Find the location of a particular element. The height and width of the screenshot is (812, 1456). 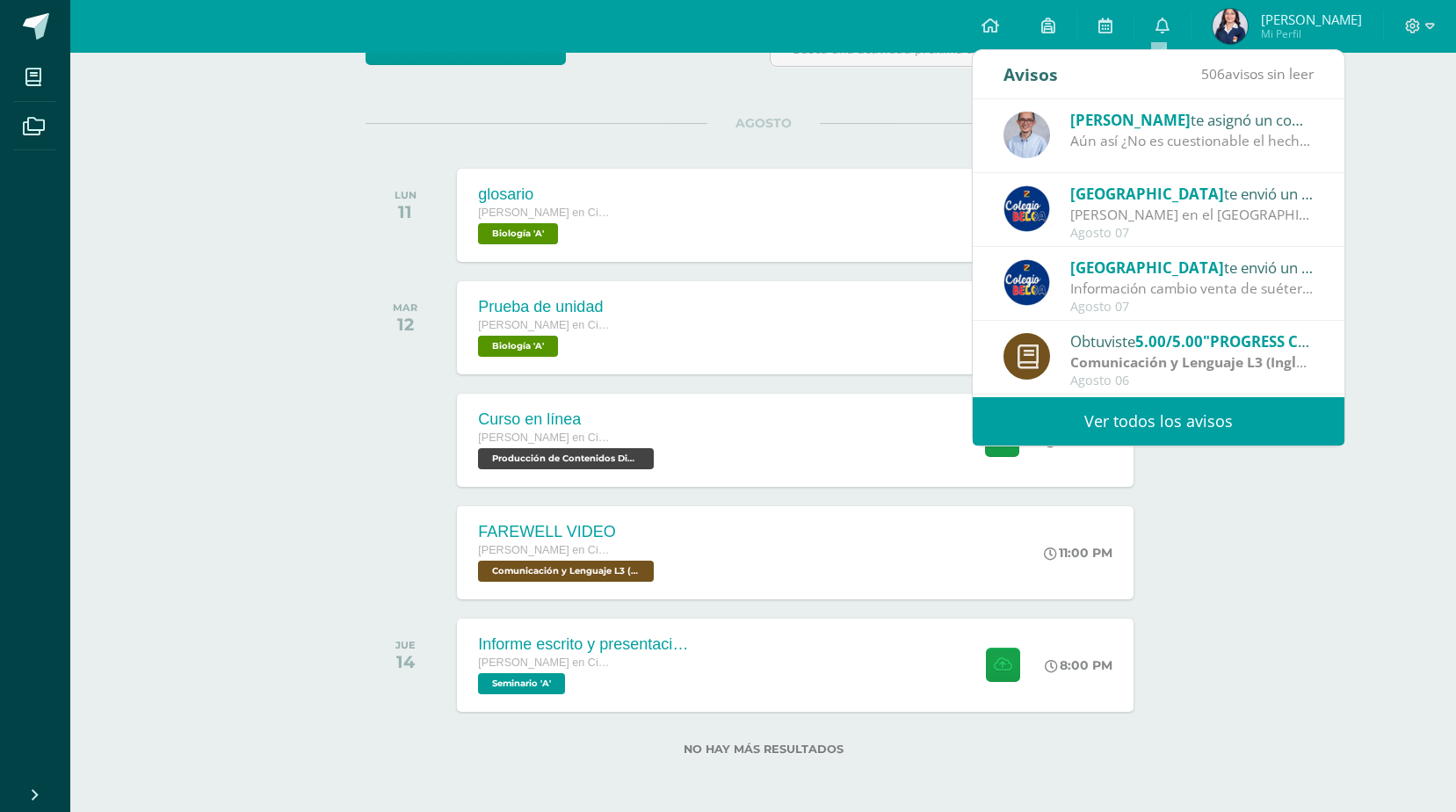

div: 8:00 PM is located at coordinates (1078, 665).